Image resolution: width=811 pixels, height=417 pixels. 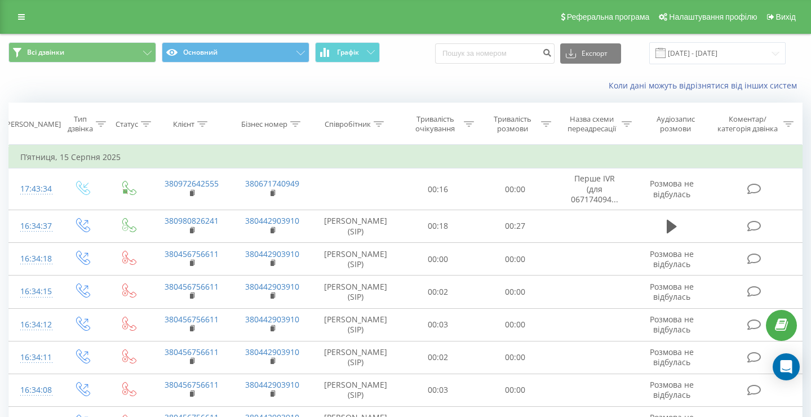 I want to click on div: Аудіозапис розмови, so click(x=676, y=124).